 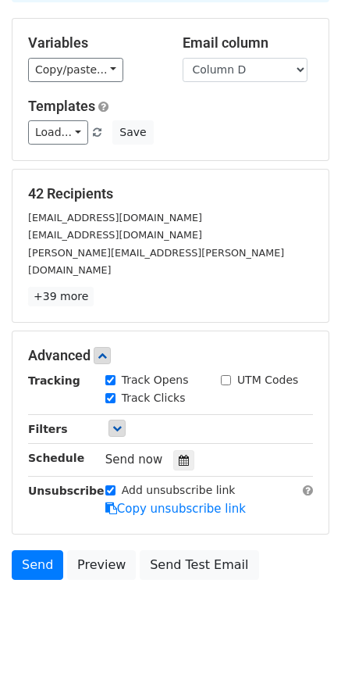 I want to click on strong: Filters, so click(x=48, y=429).